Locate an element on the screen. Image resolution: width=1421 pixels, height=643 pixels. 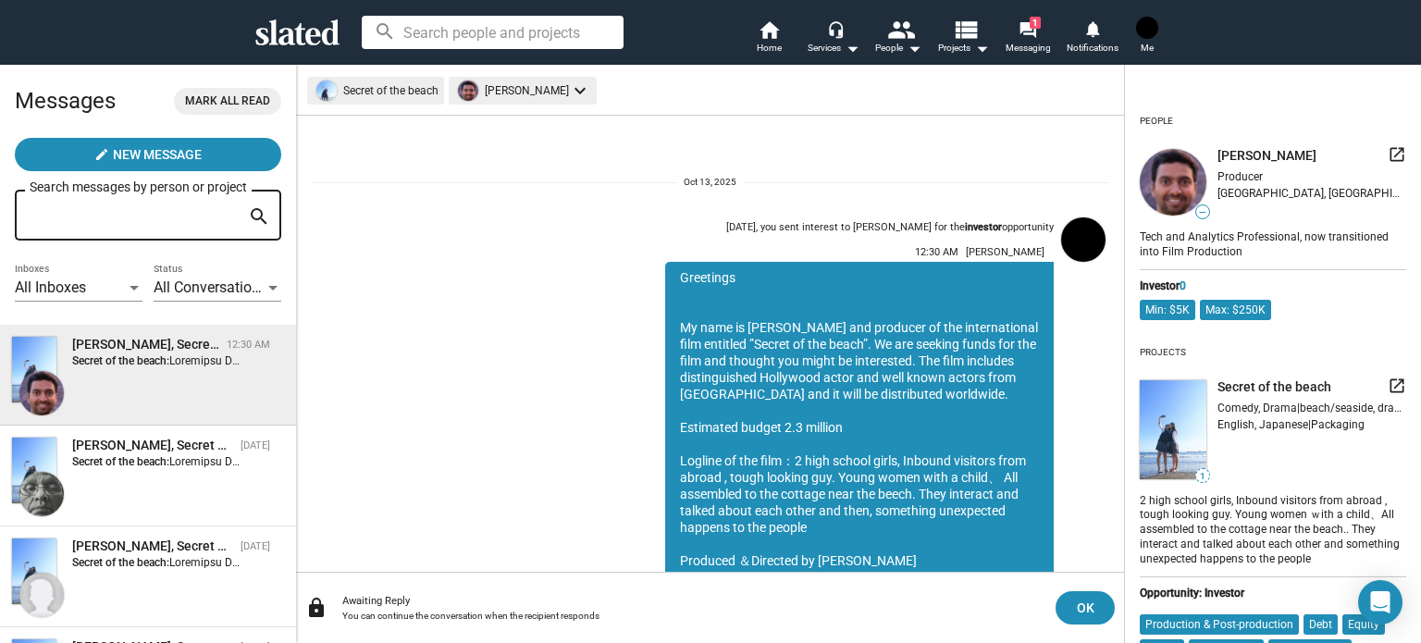
button: New Message is located at coordinates (148, 154).